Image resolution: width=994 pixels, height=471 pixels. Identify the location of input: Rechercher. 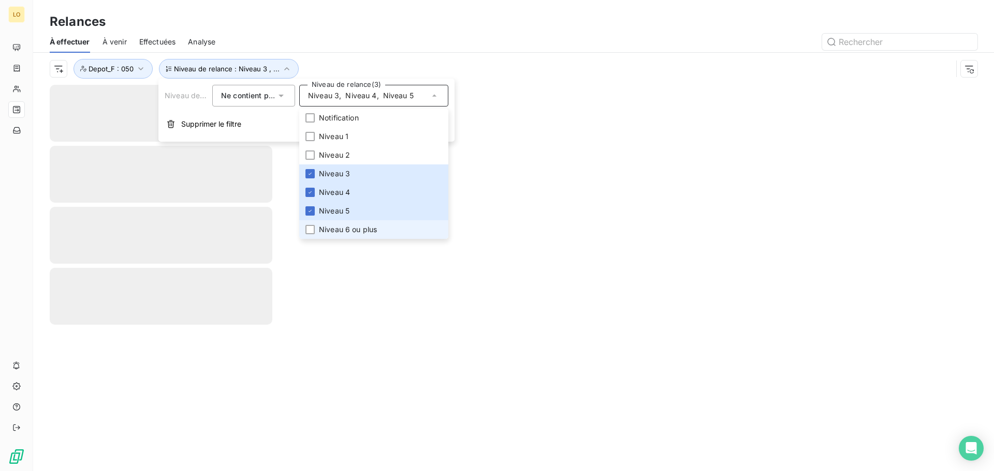
(900, 42).